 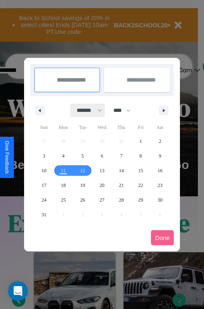 I want to click on button: 18, so click(x=63, y=185).